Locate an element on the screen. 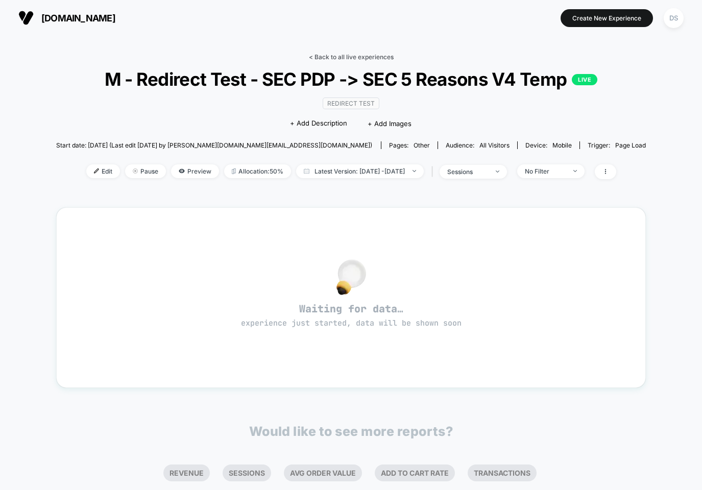 This screenshot has width=702, height=490. div: Trigger: is located at coordinates (617, 145).